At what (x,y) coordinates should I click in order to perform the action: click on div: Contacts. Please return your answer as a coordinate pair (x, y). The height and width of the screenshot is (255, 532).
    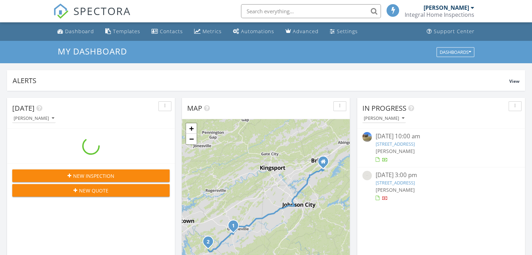
    Looking at the image, I should click on (171, 31).